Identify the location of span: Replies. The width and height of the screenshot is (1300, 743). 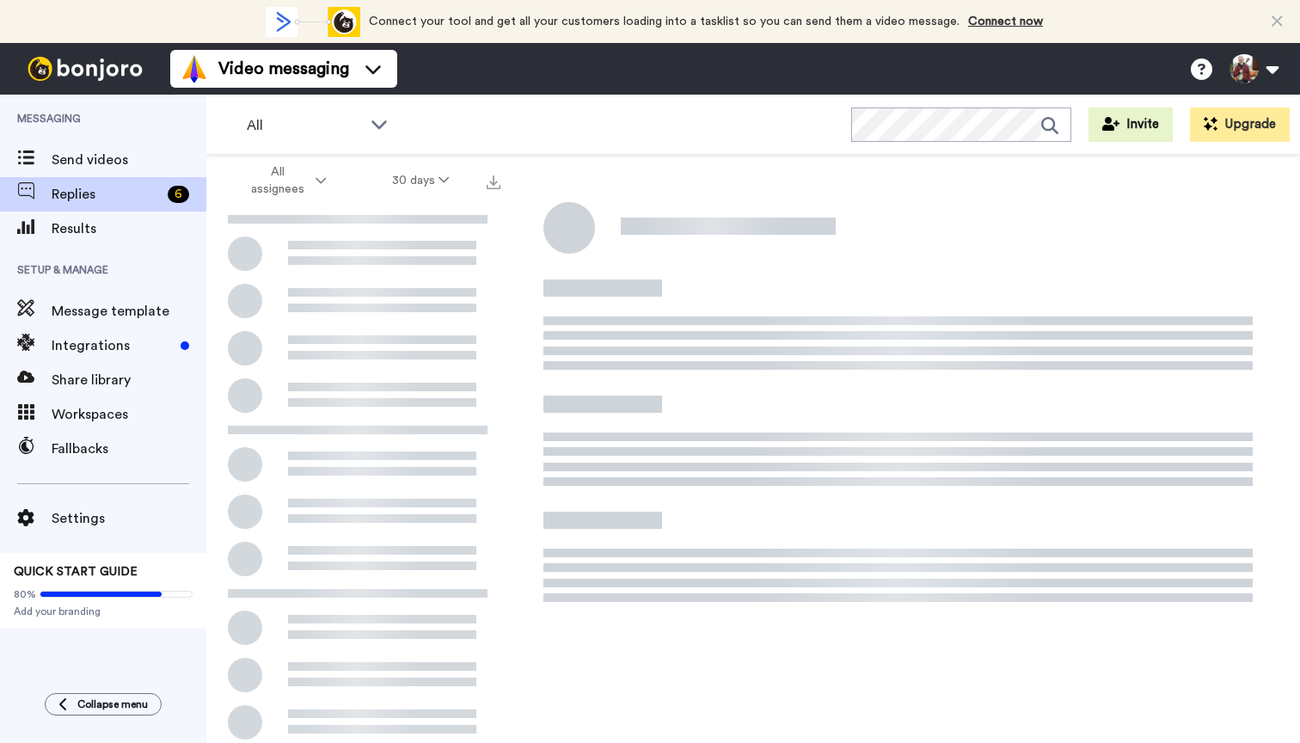
(106, 194).